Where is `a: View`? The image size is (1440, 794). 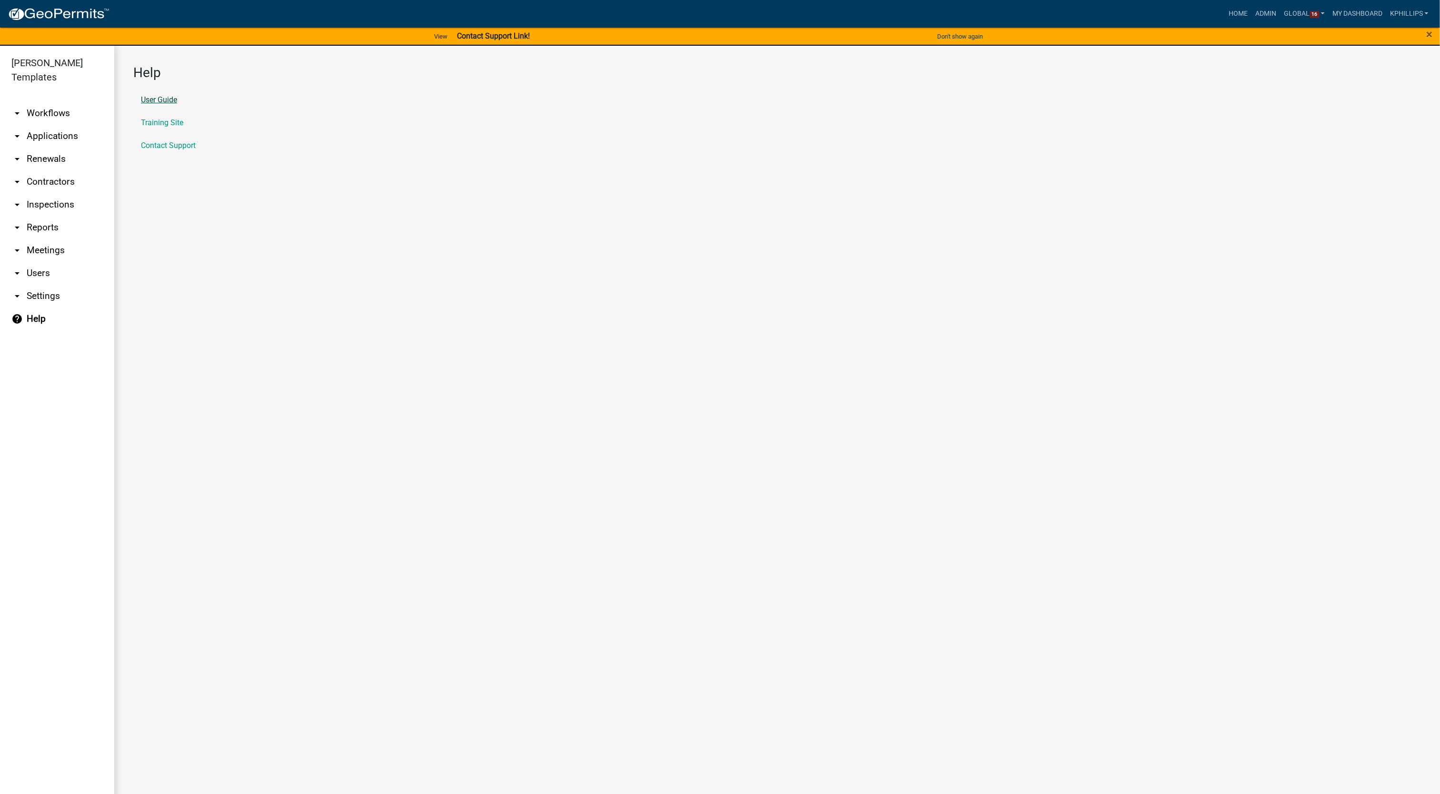 a: View is located at coordinates (441, 36).